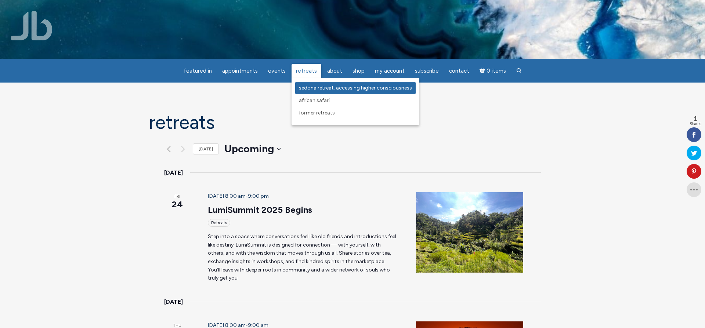 The image size is (705, 328). What do you see at coordinates (355, 88) in the screenshot?
I see `span: Sedona Retreat: Accessing Higher Consciousness` at bounding box center [355, 88].